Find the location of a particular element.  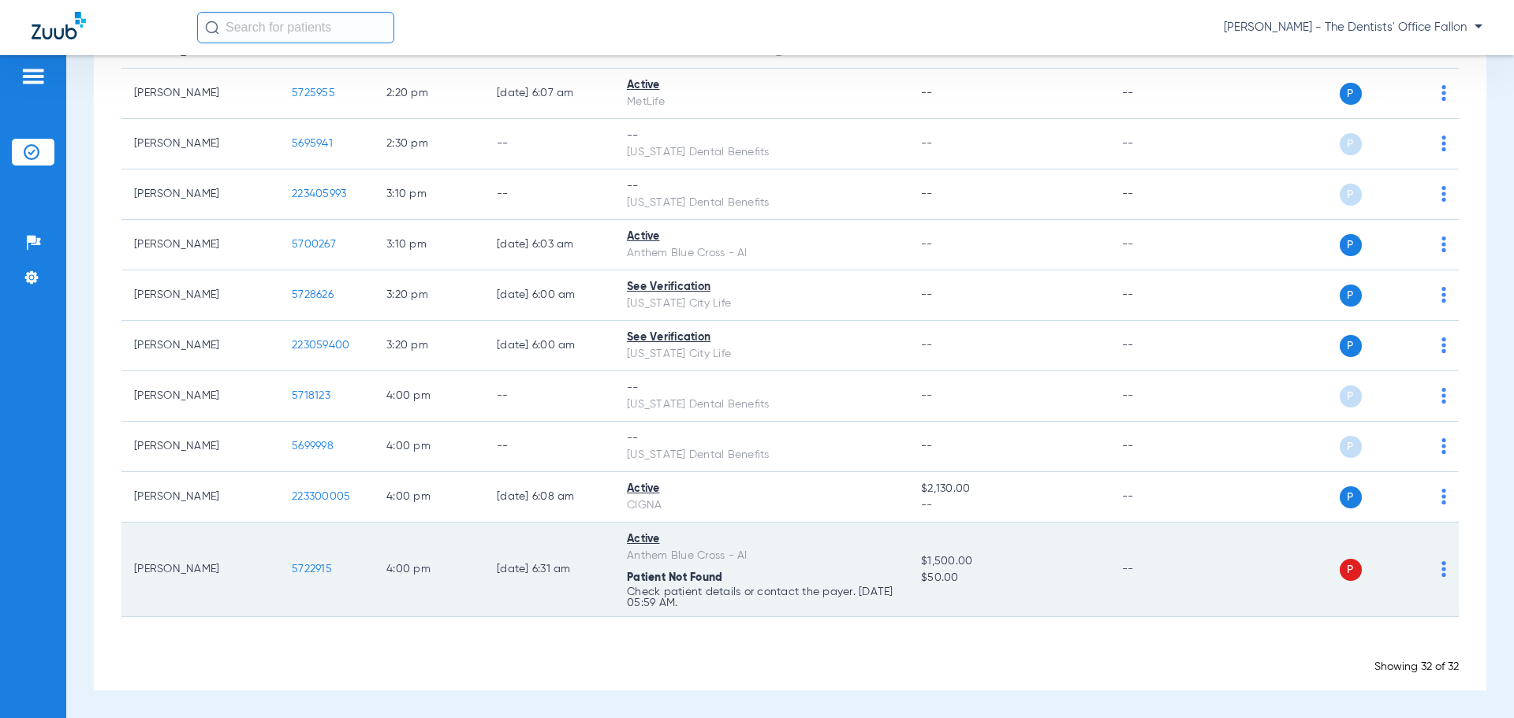

img: Search Icon is located at coordinates (212, 28).